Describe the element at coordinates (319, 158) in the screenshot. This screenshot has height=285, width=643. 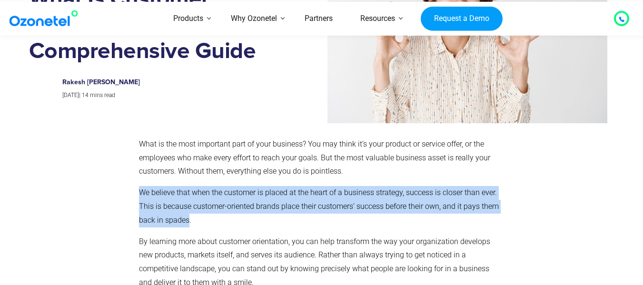
I see `p: What is the most important part of your business? You may think it’s your product or service offe...` at that location.